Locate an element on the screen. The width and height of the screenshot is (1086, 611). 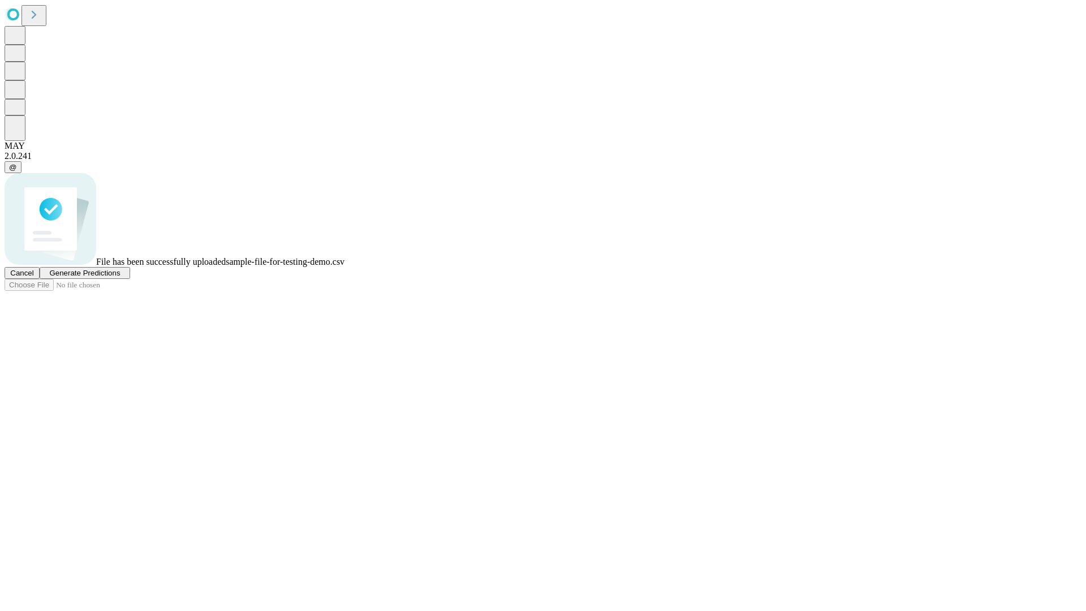
div: MAY is located at coordinates (543, 146).